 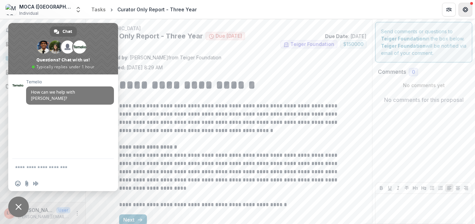 What do you see at coordinates (448, 10) in the screenshot?
I see `button: Partners` at bounding box center [448, 10].